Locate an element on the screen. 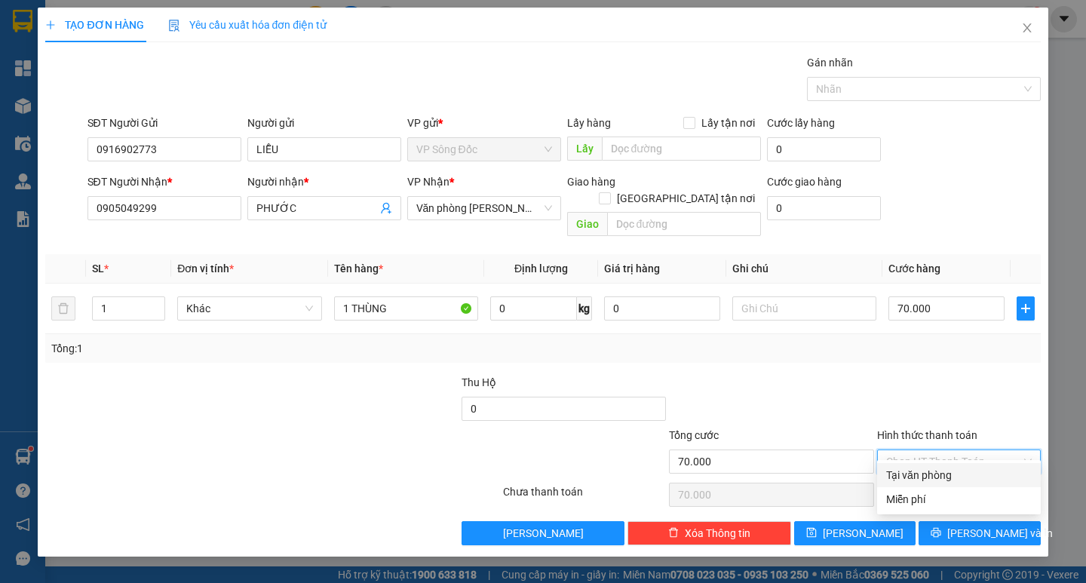 This screenshot has height=583, width=1086. span: user-add is located at coordinates (386, 208).